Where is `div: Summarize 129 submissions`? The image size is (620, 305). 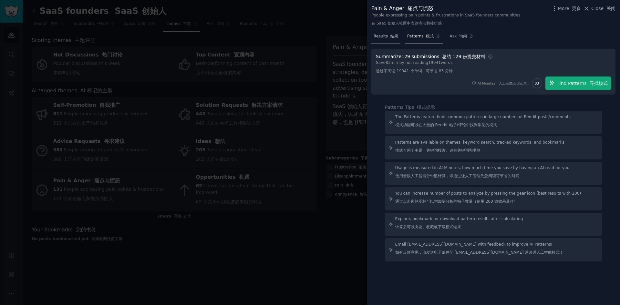
div: Summarize 129 submissions is located at coordinates (430, 56).